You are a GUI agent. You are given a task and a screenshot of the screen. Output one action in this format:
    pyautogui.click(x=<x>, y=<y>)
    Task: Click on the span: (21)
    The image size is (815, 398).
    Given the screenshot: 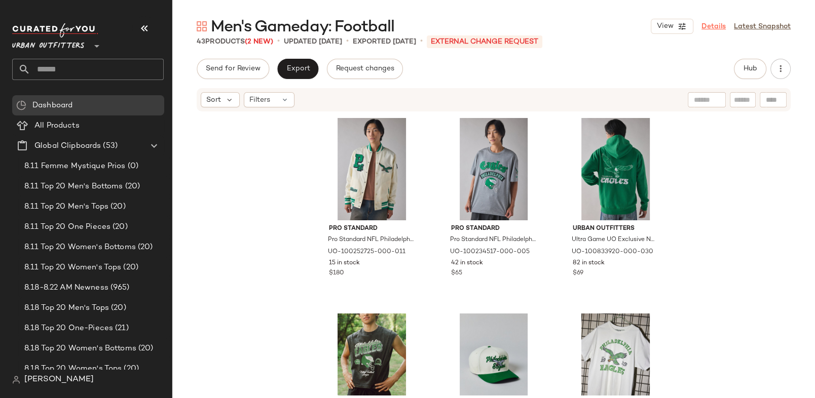 What is the action you would take?
    pyautogui.click(x=121, y=328)
    